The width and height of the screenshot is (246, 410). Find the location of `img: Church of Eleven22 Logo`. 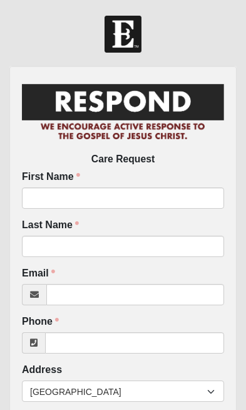

img: Church of Eleven22 Logo is located at coordinates (123, 34).